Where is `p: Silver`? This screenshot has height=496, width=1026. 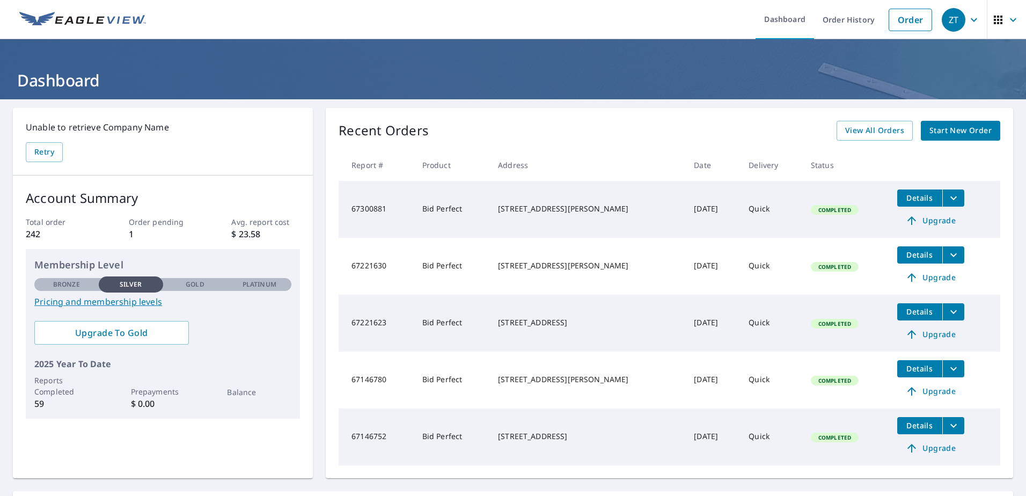
p: Silver is located at coordinates (131, 284).